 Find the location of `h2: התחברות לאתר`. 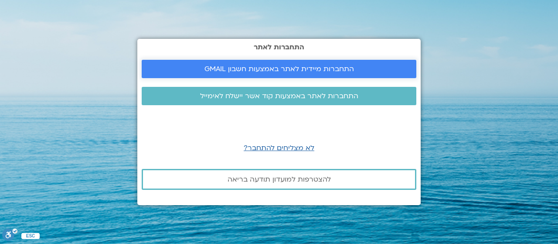

h2: התחברות לאתר is located at coordinates (279, 47).